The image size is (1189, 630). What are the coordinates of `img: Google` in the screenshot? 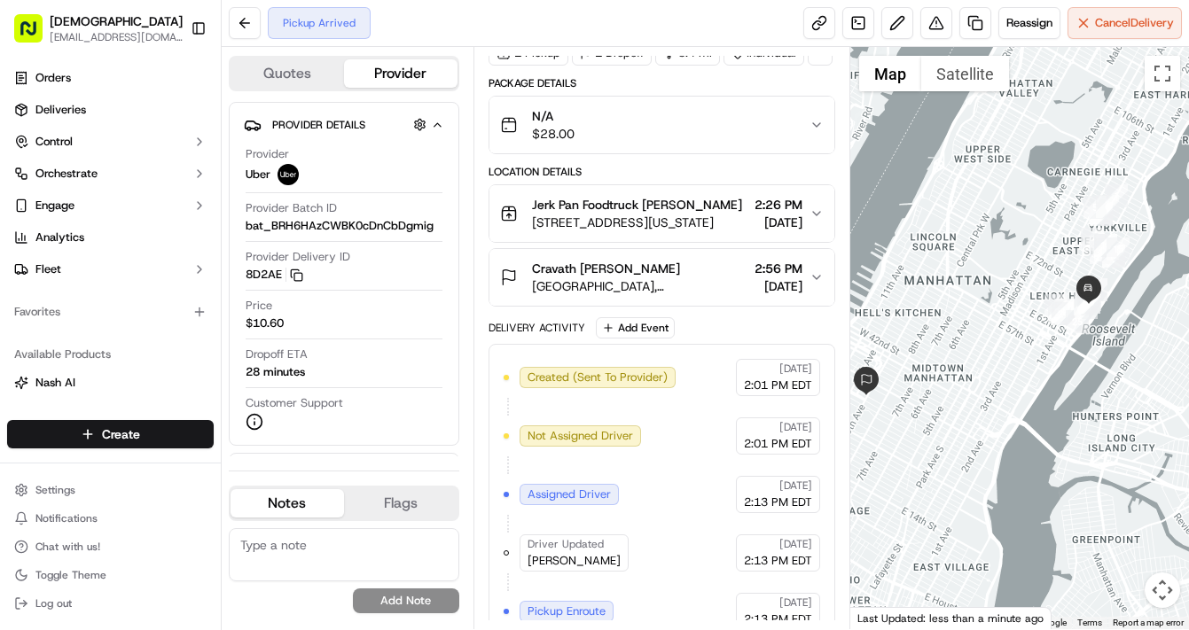 It's located at (884, 618).